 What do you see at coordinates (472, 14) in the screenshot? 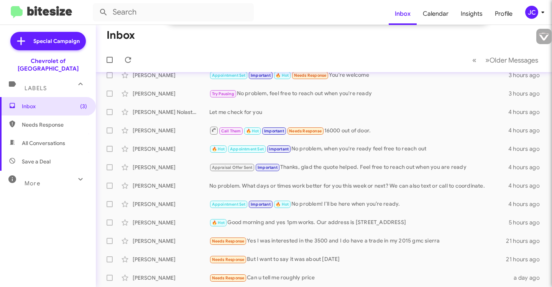
I see `span: Insights` at bounding box center [472, 14].